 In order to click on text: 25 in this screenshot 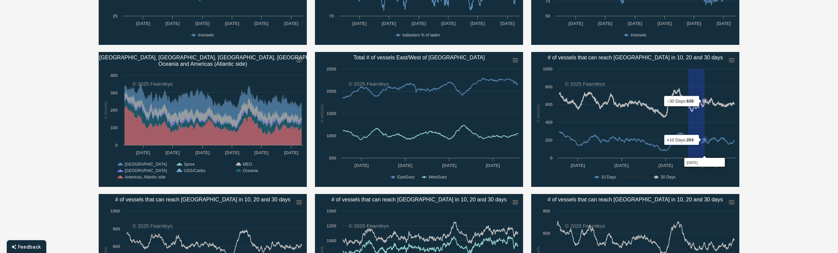, I will do `click(115, 16)`.